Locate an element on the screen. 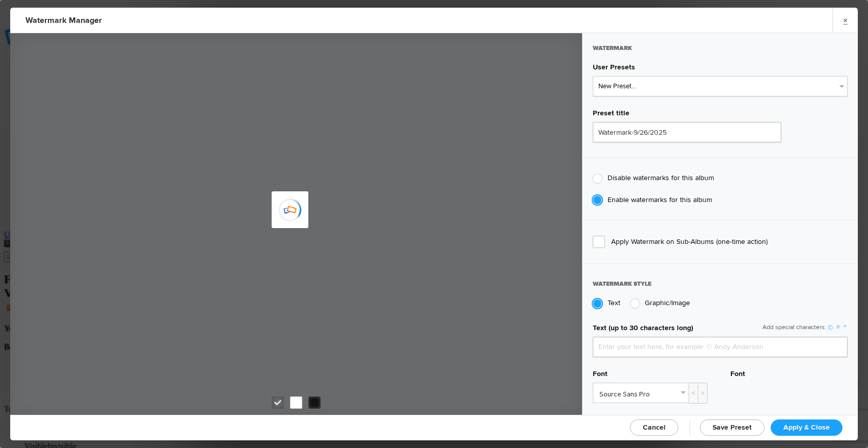 This screenshot has width=868, height=448. input: Enter your text here, for example: © Andy Anderson is located at coordinates (720, 347).